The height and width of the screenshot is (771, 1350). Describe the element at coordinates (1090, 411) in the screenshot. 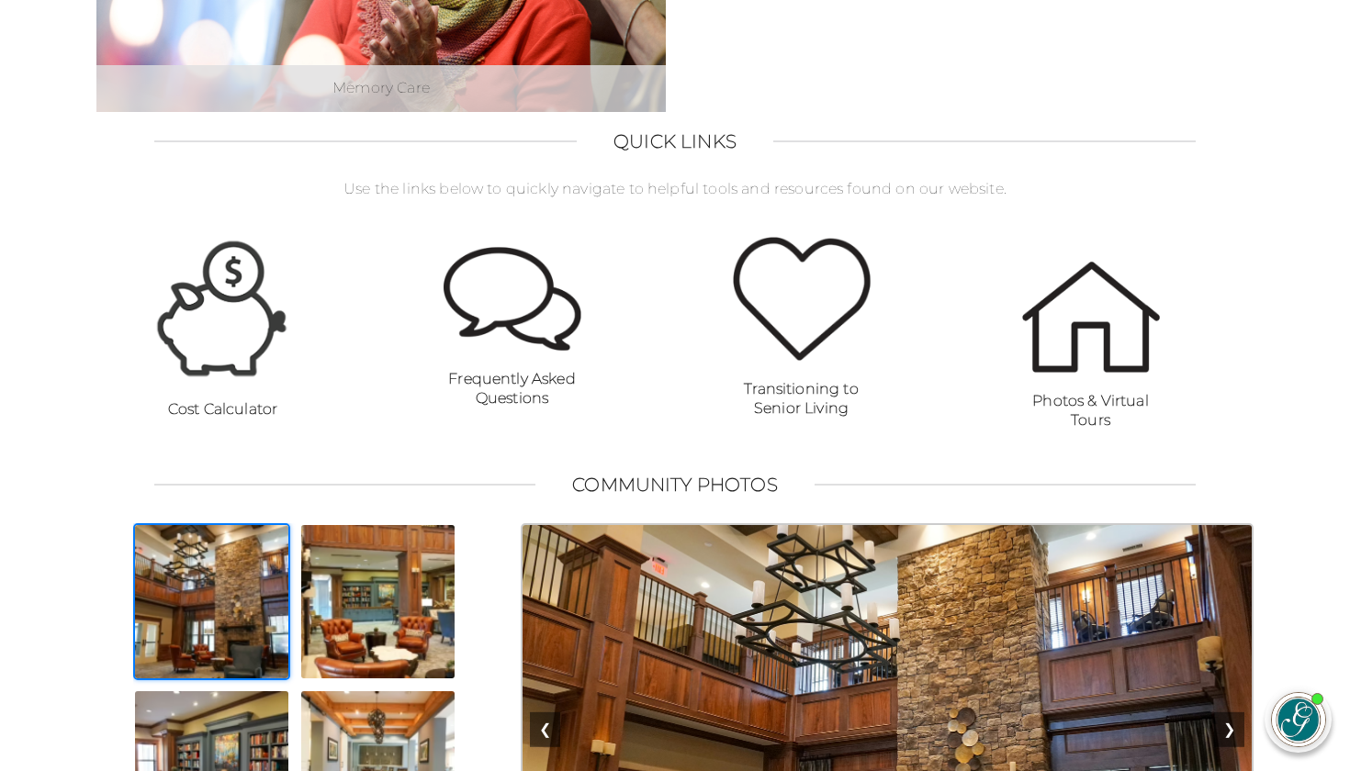

I see `strong: Photos & Virtual Tours` at that location.